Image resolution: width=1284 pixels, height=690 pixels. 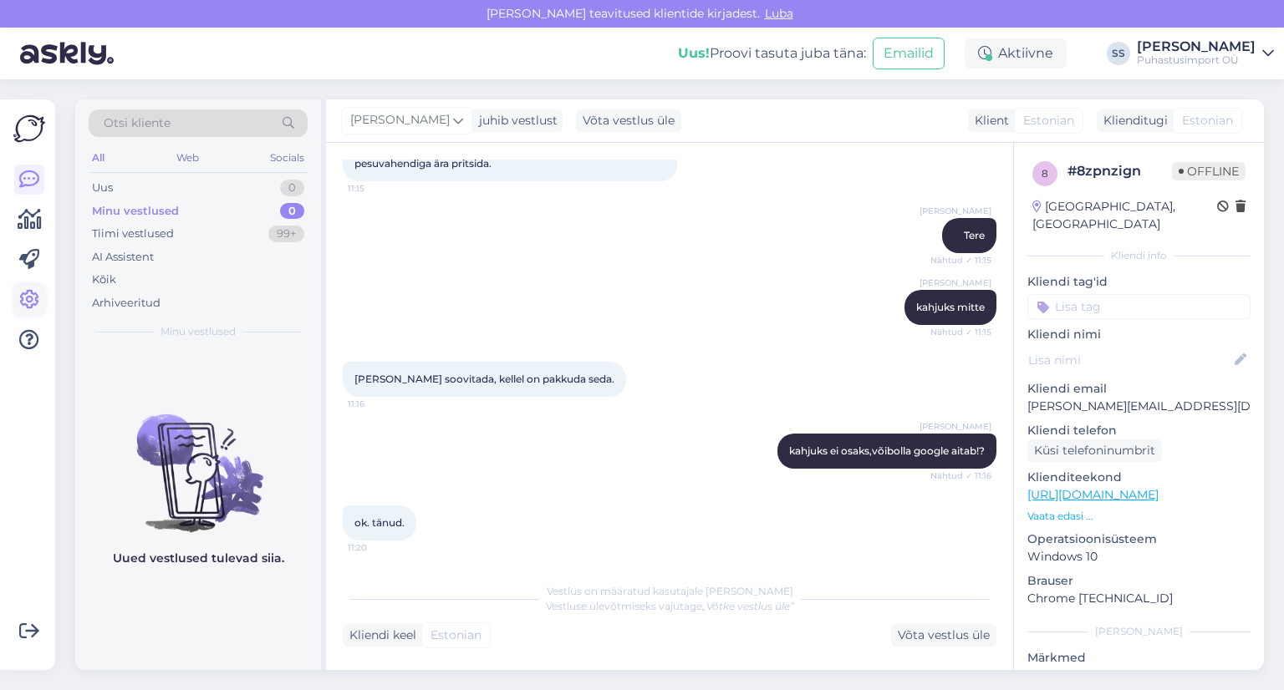 What do you see at coordinates (198, 332) in the screenshot?
I see `span: Minu vestlused` at bounding box center [198, 332].